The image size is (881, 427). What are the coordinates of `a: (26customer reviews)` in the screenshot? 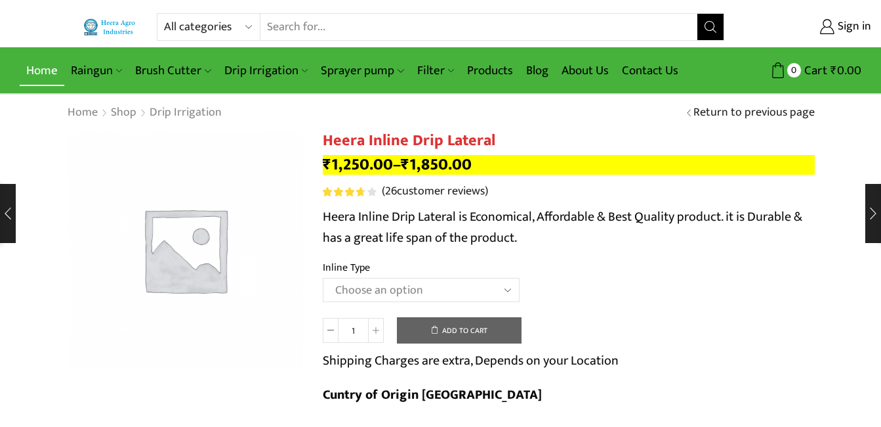 It's located at (435, 192).